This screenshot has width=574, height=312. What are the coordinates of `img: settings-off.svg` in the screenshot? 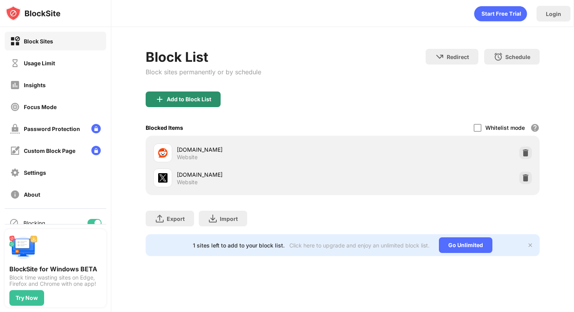 It's located at (15, 172).